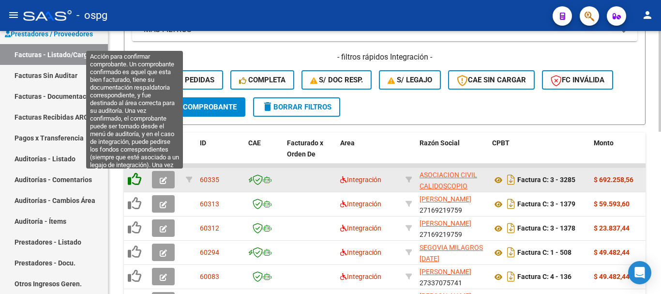  What do you see at coordinates (545, 277) in the screenshot?
I see `strong: Factura C: 4 - 136` at bounding box center [545, 277].